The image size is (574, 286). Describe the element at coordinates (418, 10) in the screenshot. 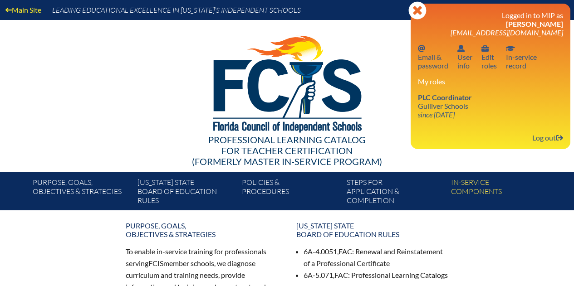

I see `svg: Close` at that location.